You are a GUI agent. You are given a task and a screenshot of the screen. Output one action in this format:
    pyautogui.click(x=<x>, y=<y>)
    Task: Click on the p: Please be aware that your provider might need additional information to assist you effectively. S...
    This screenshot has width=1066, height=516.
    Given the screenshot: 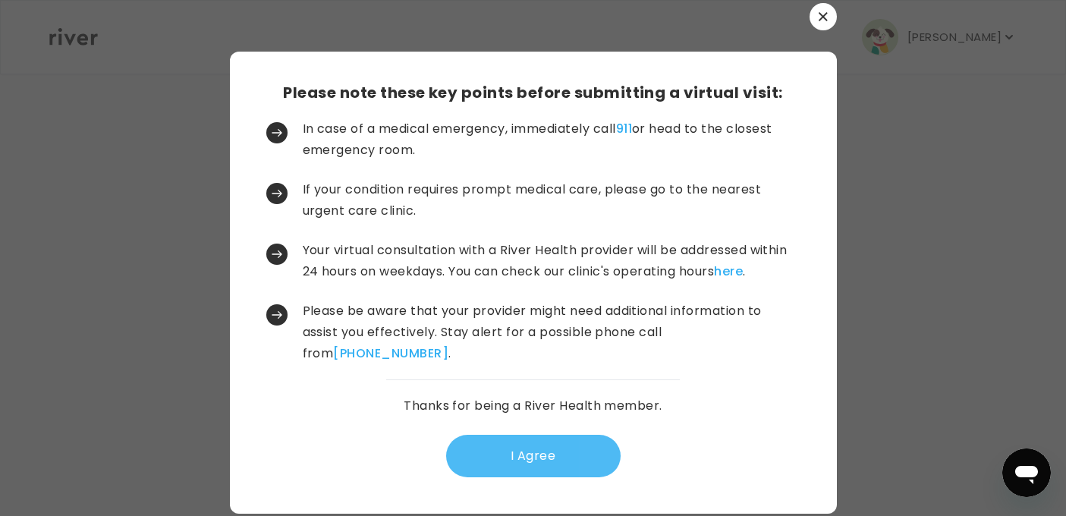 What is the action you would take?
    pyautogui.click(x=550, y=332)
    